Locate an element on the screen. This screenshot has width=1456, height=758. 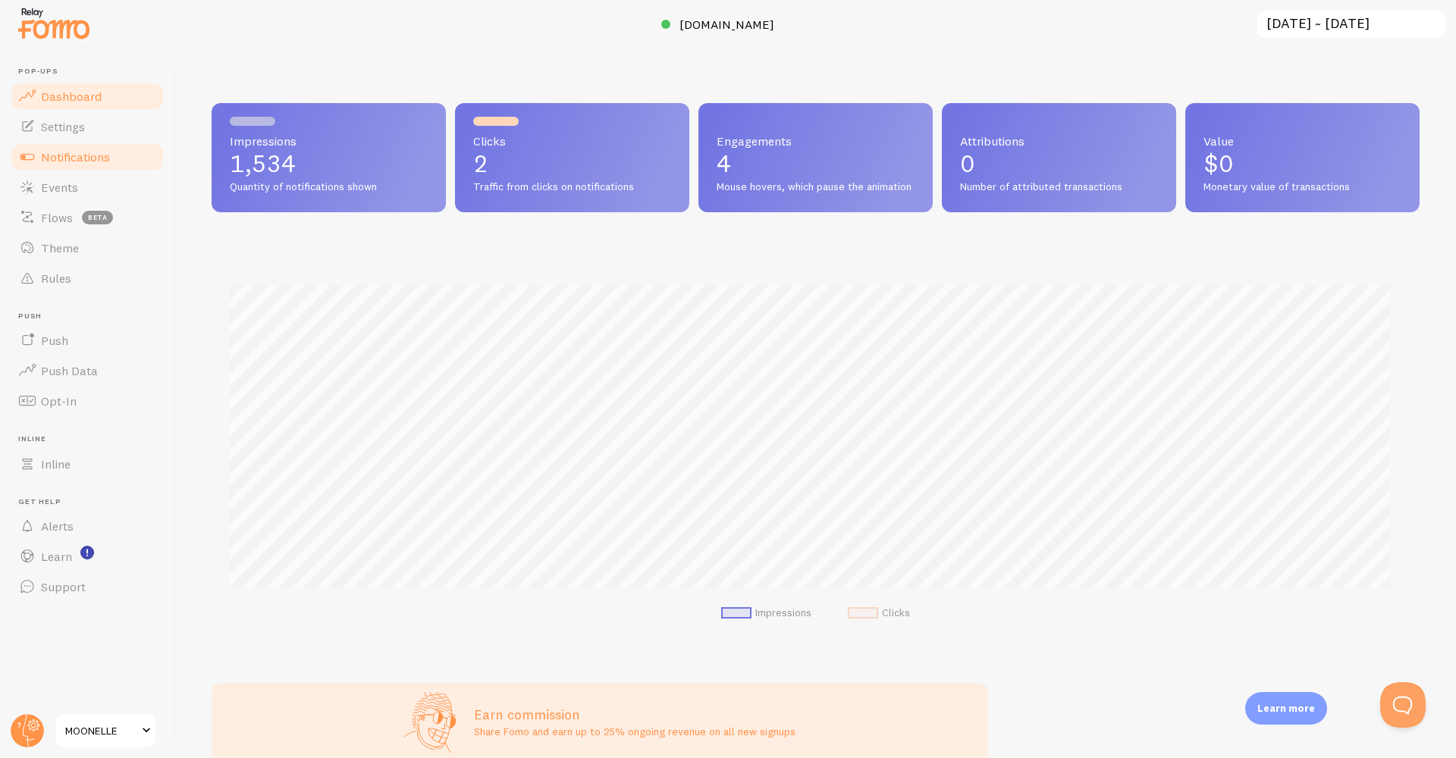
span: Impressions is located at coordinates (328, 141).